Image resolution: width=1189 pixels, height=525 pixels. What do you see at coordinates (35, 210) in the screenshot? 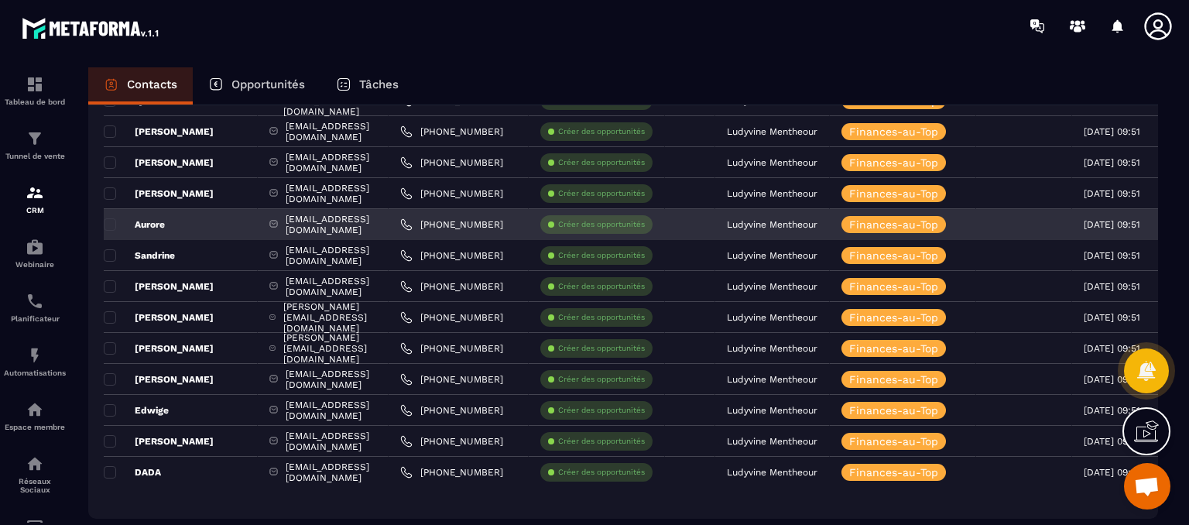
I see `p: CRM` at bounding box center [35, 210].